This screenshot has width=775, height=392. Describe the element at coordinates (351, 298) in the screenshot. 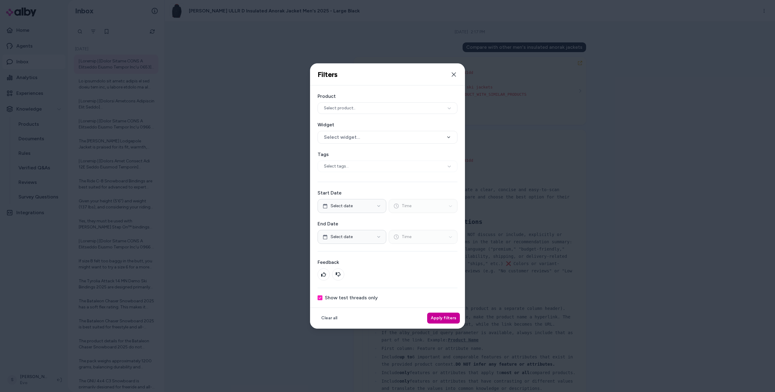

I see `label: Show test threads only` at that location.